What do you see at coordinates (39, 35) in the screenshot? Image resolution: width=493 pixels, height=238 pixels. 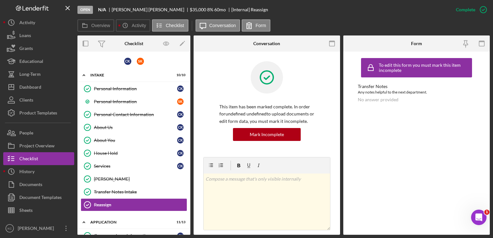 I see `a: Loans` at bounding box center [39, 35].